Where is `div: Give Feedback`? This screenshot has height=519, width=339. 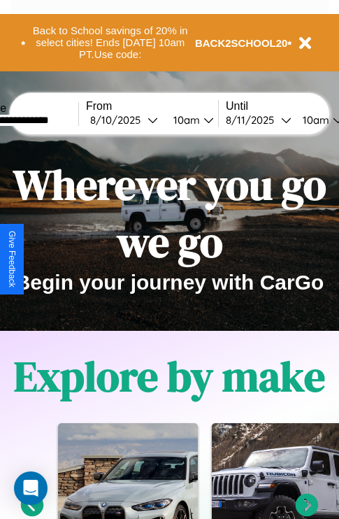 div: Give Feedback is located at coordinates (12, 259).